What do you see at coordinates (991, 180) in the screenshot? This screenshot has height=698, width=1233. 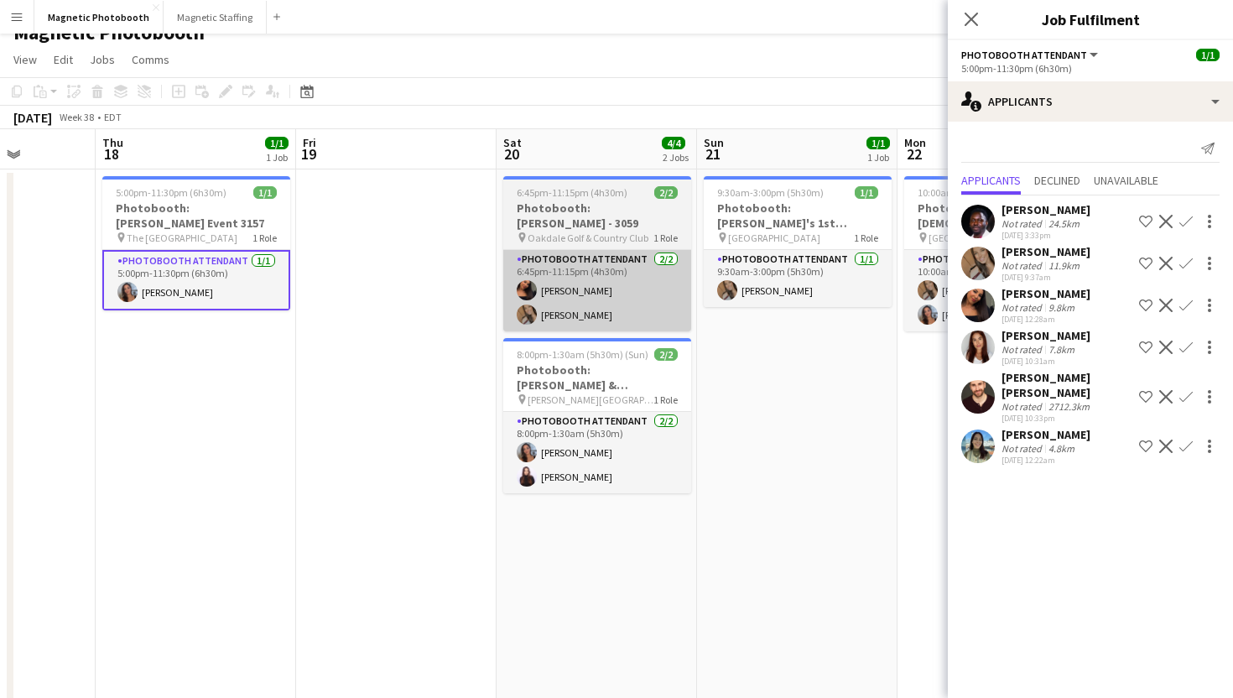 I see `span: Applicants` at bounding box center [991, 180].